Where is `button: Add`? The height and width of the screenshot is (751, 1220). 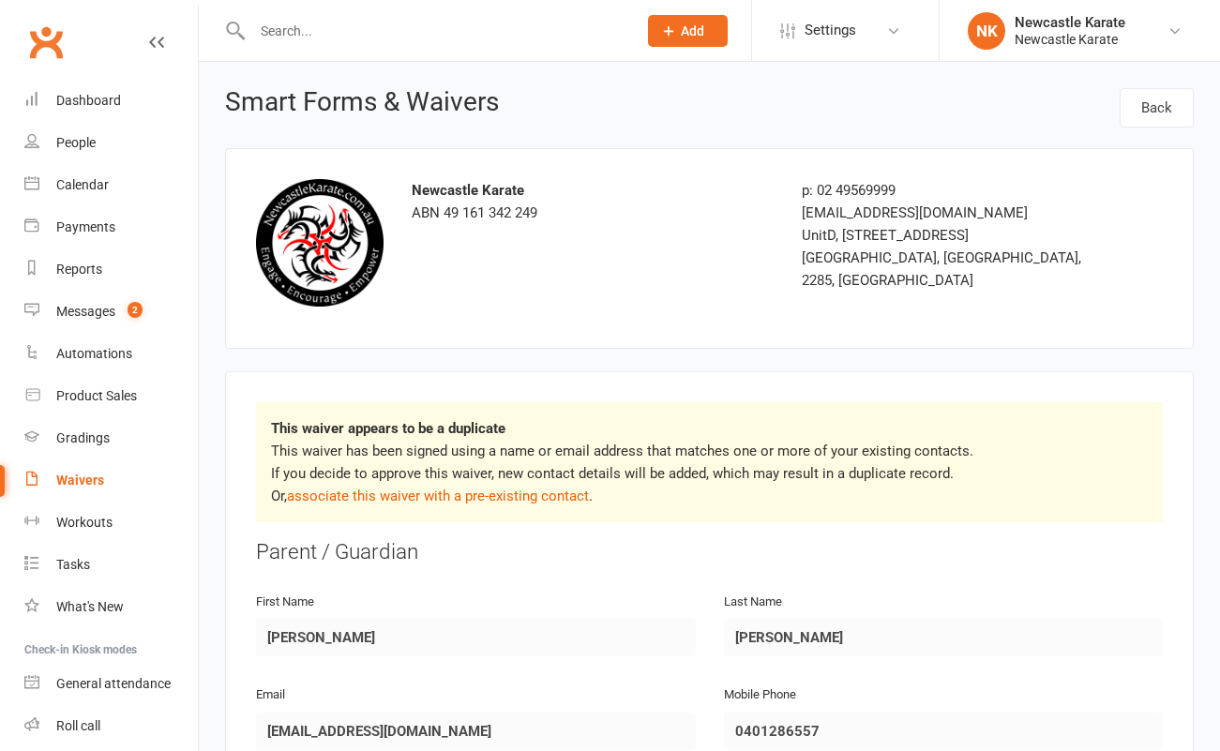
button: Add is located at coordinates (687, 31).